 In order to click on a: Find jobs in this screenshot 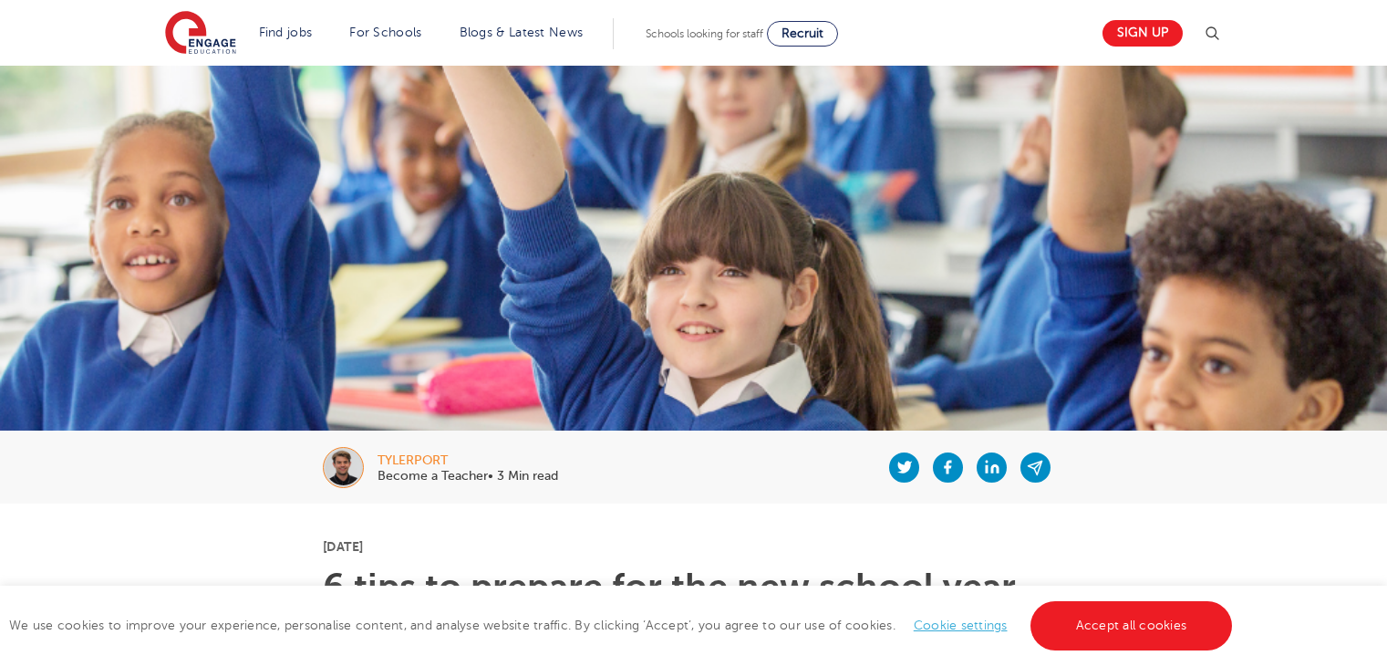, I will do `click(285, 32)`.